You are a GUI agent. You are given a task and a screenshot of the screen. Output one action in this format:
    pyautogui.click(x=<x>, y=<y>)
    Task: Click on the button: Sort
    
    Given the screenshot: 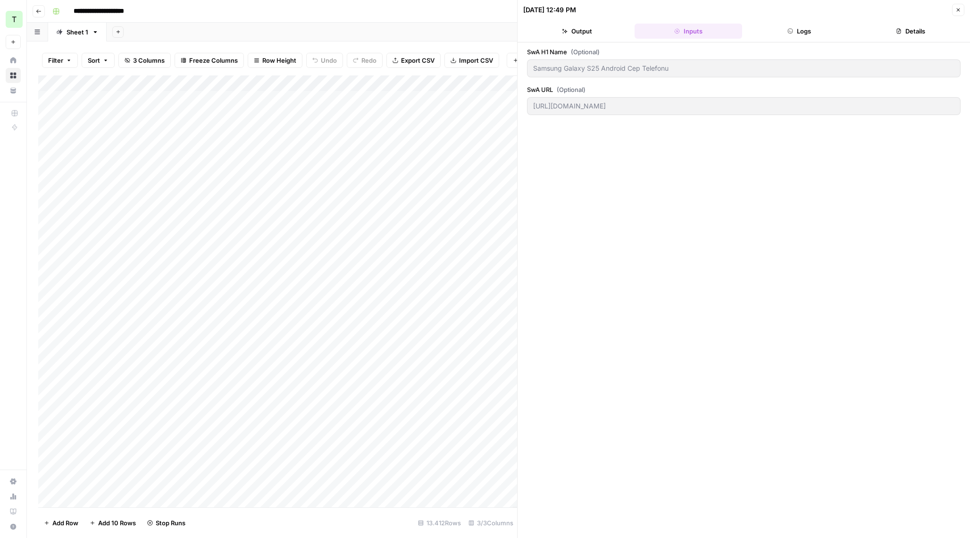 What is the action you would take?
    pyautogui.click(x=98, y=60)
    